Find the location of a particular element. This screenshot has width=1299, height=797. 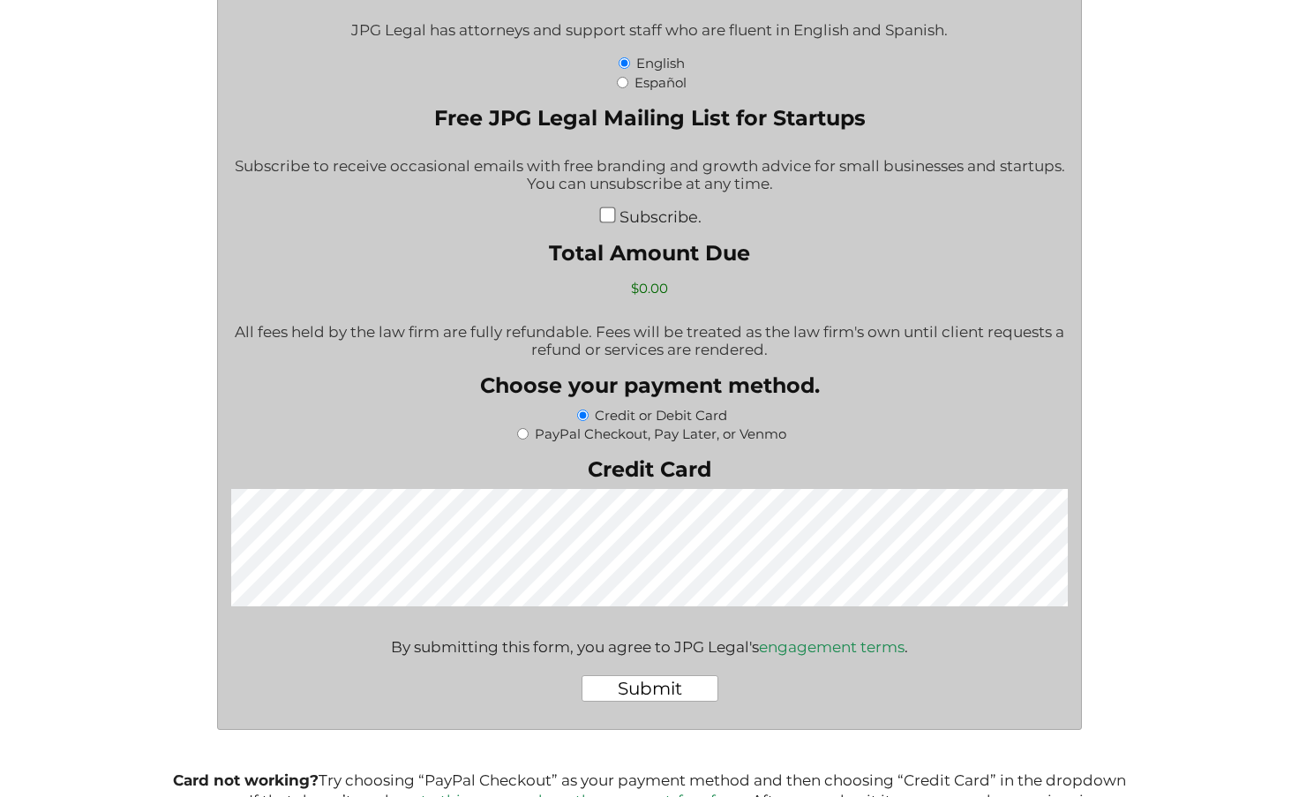

div: By submitting this form, you agree to JPG Legal's . is located at coordinates (650, 638).